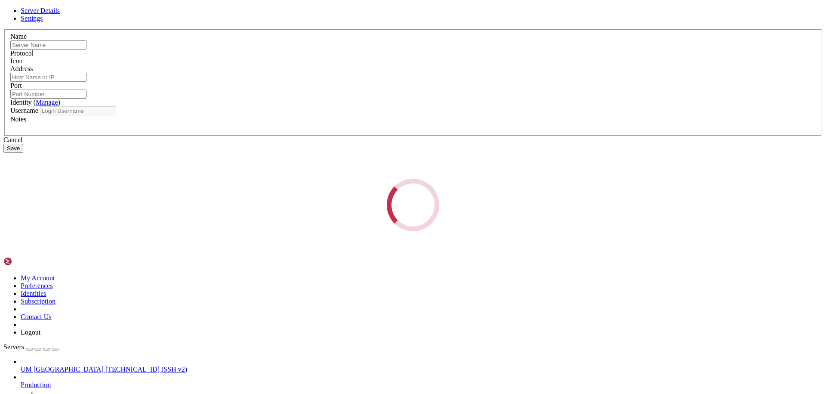 The width and height of the screenshot is (826, 394). Describe the element at coordinates (16, 85) in the screenshot. I see `label: Port` at that location.